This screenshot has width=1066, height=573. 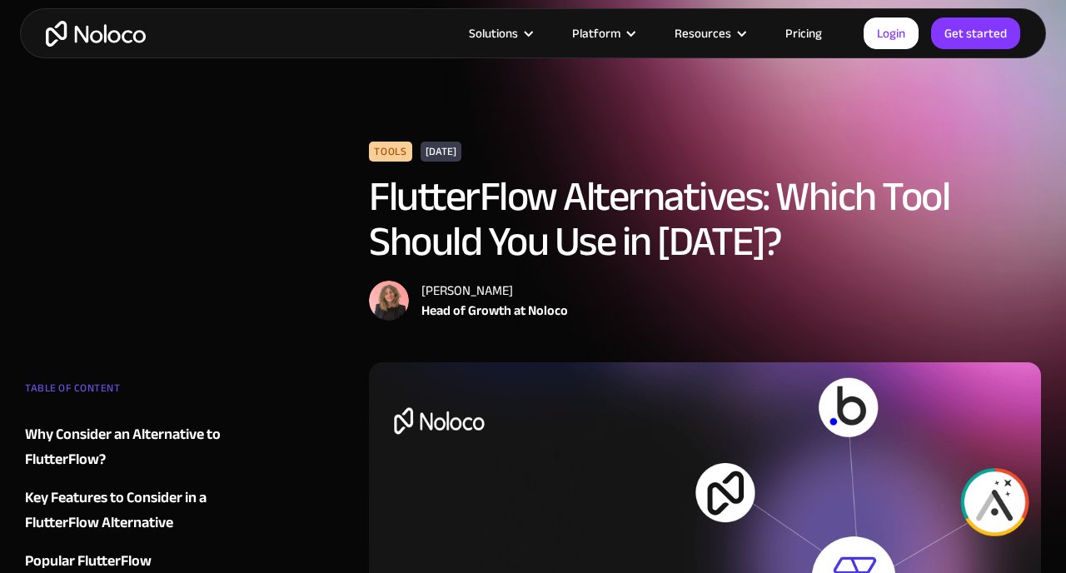 What do you see at coordinates (126, 511) in the screenshot?
I see `div: Key Features to Consider in a FlutterFlow Alternative` at bounding box center [126, 511].